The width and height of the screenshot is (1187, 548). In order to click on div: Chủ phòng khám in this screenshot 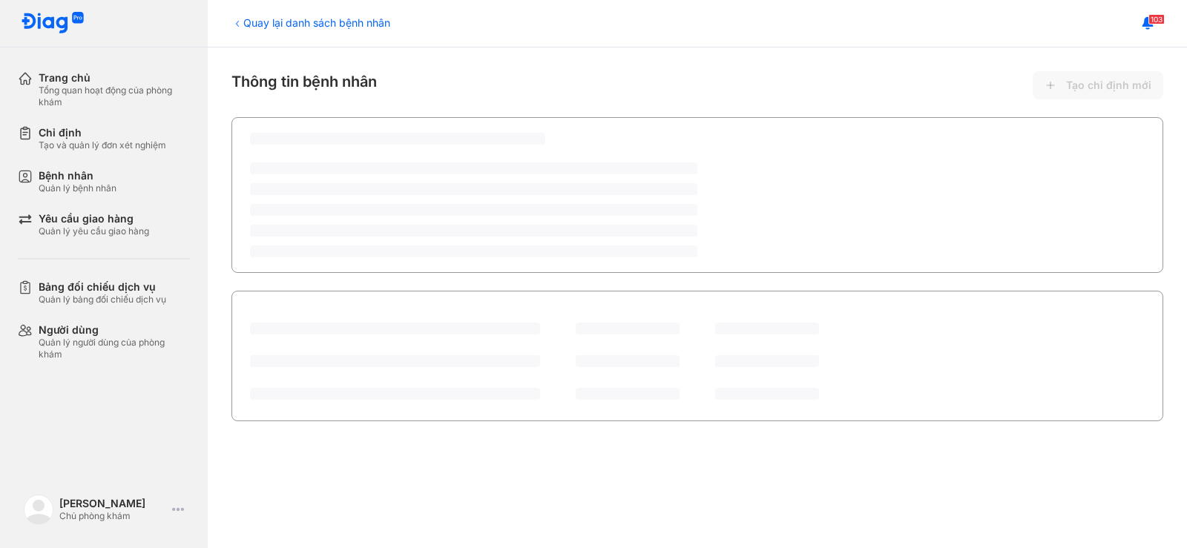, I will do `click(113, 516)`.